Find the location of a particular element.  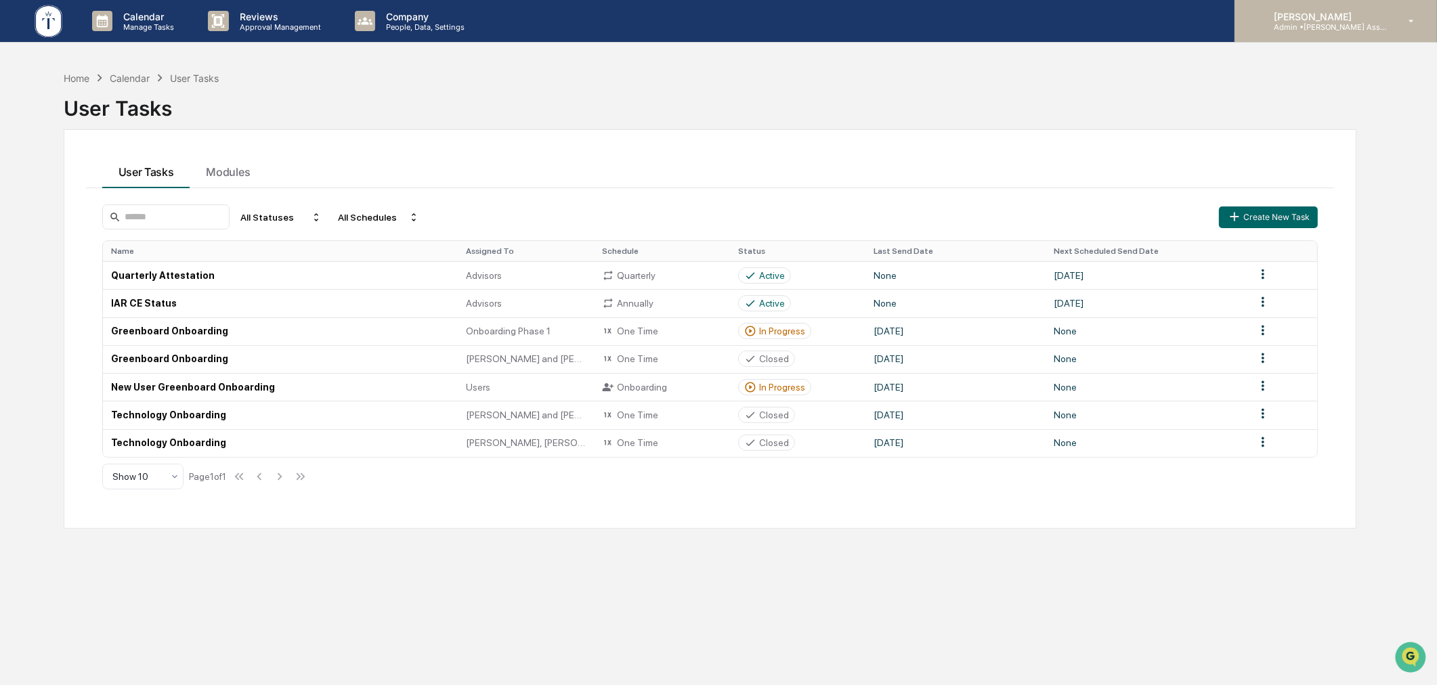

div: Calendar is located at coordinates (129, 78).